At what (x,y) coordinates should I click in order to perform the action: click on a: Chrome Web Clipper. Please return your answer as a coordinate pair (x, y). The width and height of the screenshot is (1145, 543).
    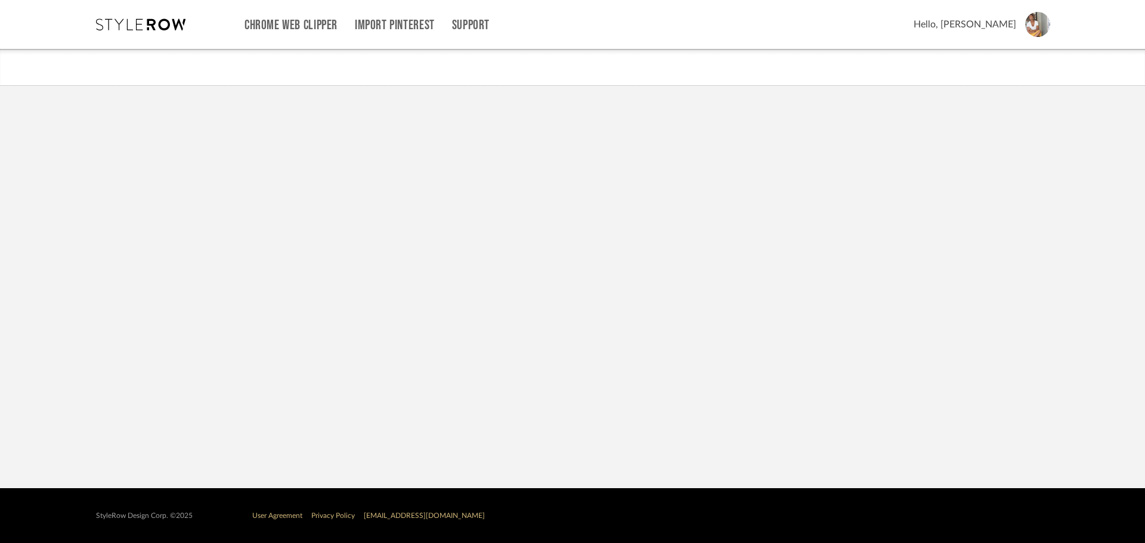
    Looking at the image, I should click on (291, 25).